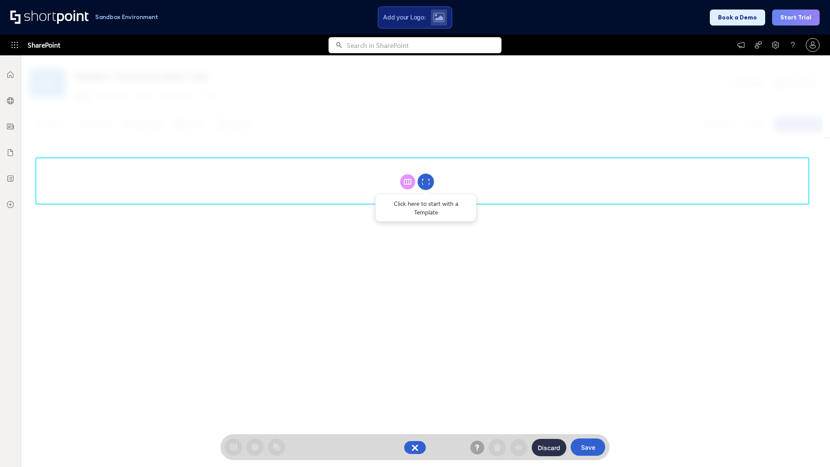  Describe the element at coordinates (549, 447) in the screenshot. I see `button: Discard` at that location.